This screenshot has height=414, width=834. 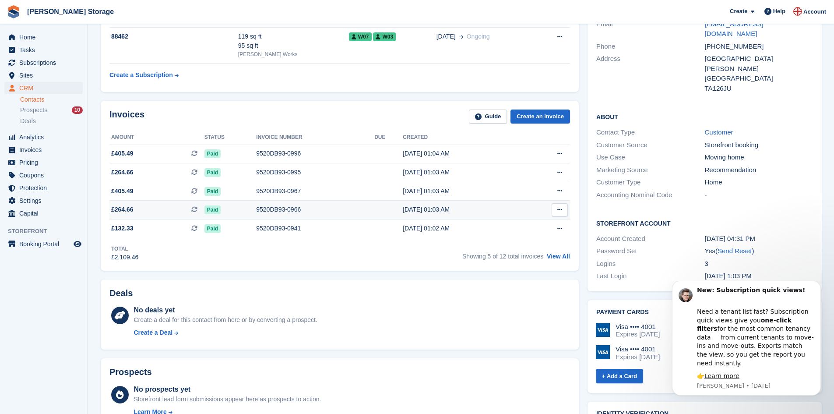 What do you see at coordinates (650, 239) in the screenshot?
I see `div: Account Created` at bounding box center [650, 239].